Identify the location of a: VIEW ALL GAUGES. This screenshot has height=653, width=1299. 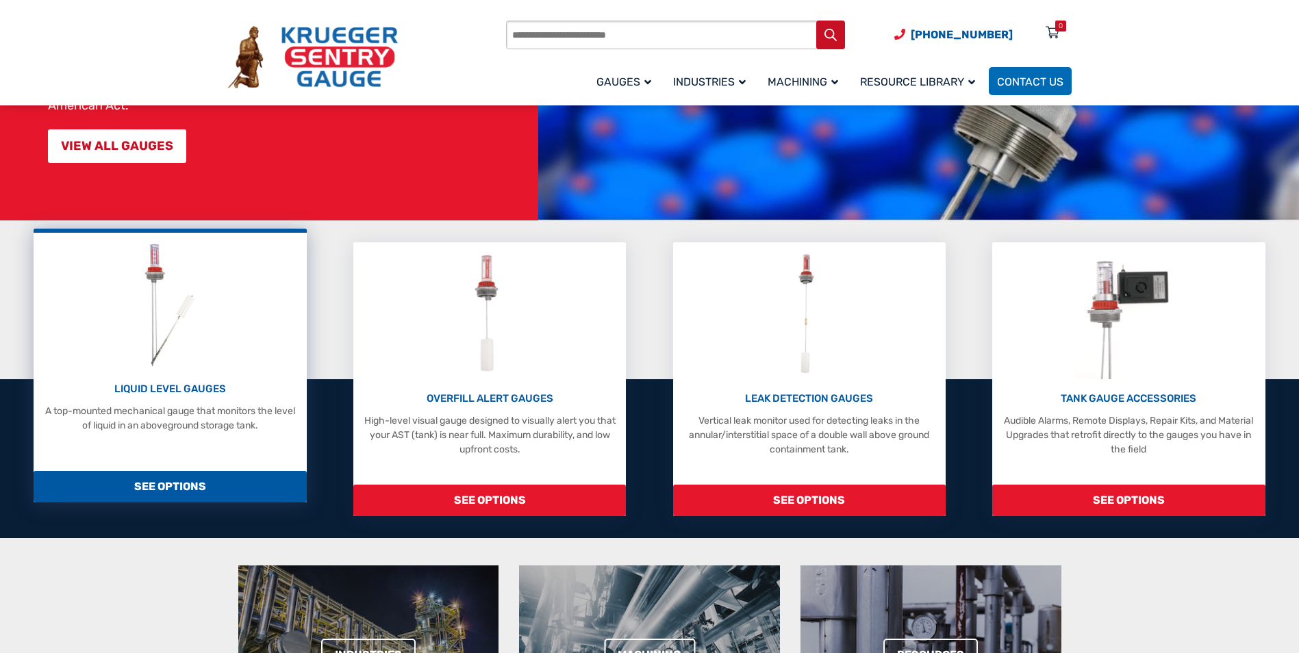
(117, 146).